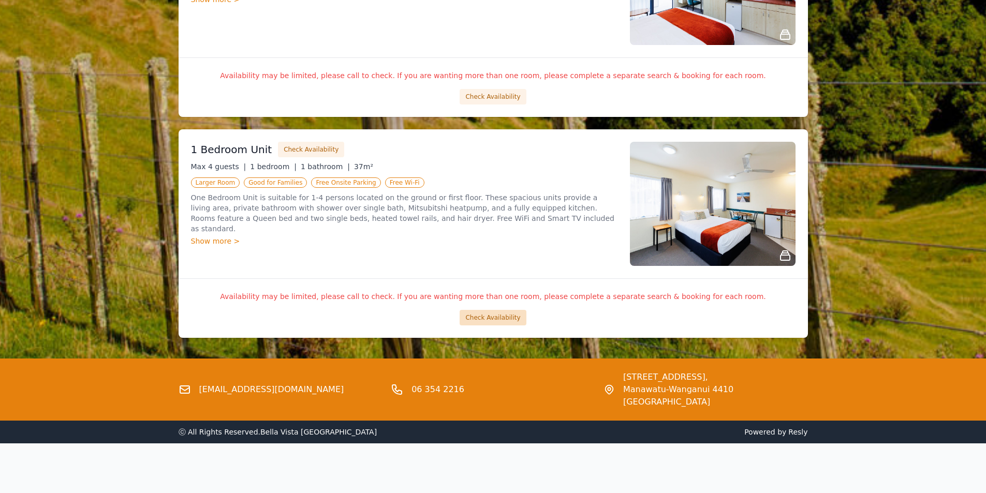  I want to click on span: Good for Families, so click(275, 183).